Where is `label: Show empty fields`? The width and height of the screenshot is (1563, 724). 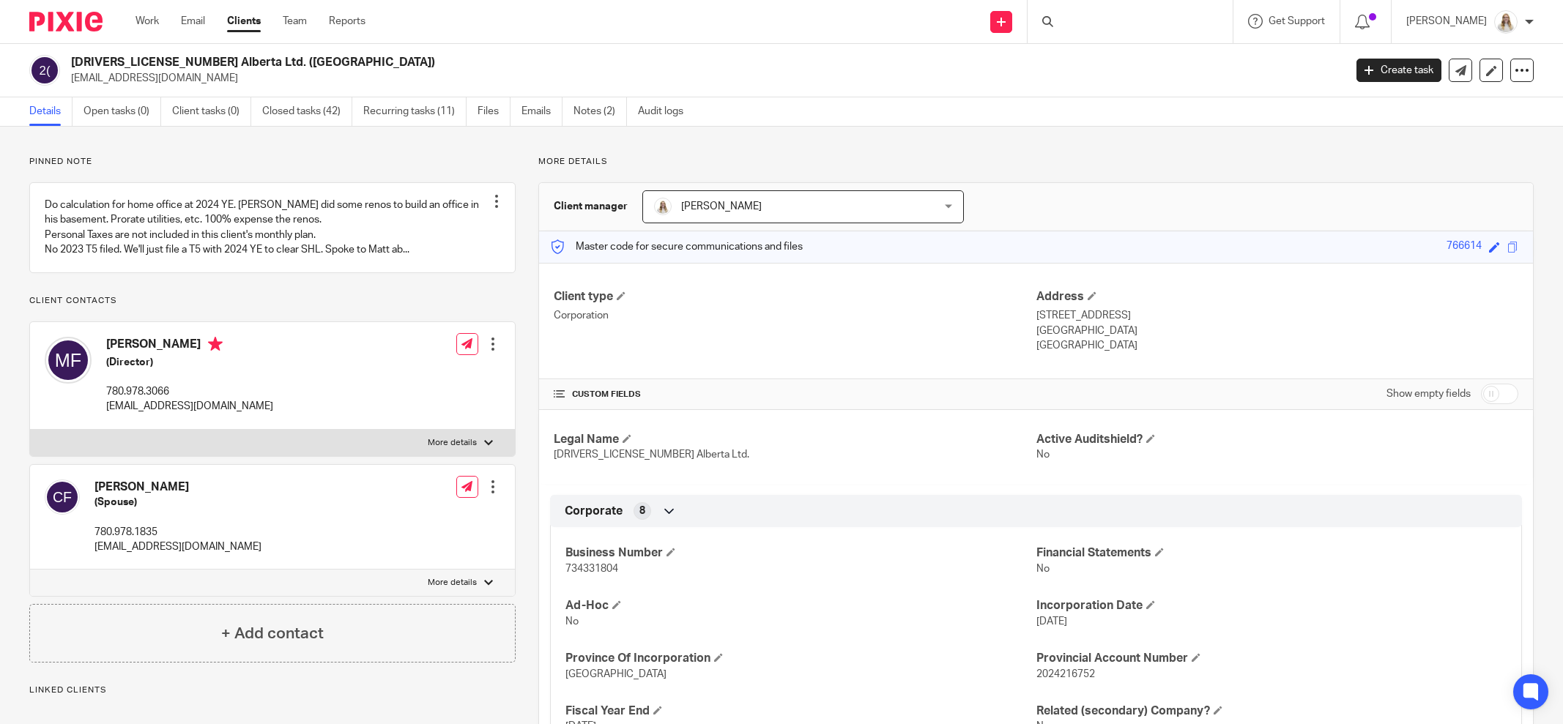 label: Show empty fields is located at coordinates (1428, 394).